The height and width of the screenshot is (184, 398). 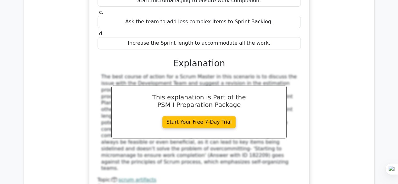 What do you see at coordinates (199, 123) in the screenshot?
I see `div: The best course of action for a Scrum Master in this scenario is to discuss the issue with the De...` at bounding box center [199, 123].